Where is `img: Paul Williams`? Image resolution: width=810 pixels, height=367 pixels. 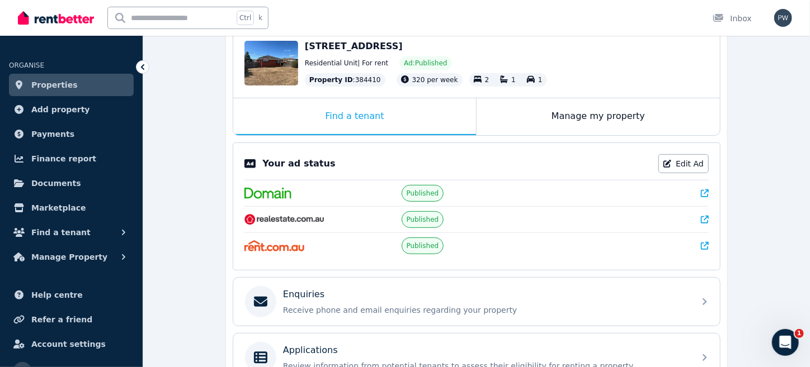 img: Paul Williams is located at coordinates (783, 18).